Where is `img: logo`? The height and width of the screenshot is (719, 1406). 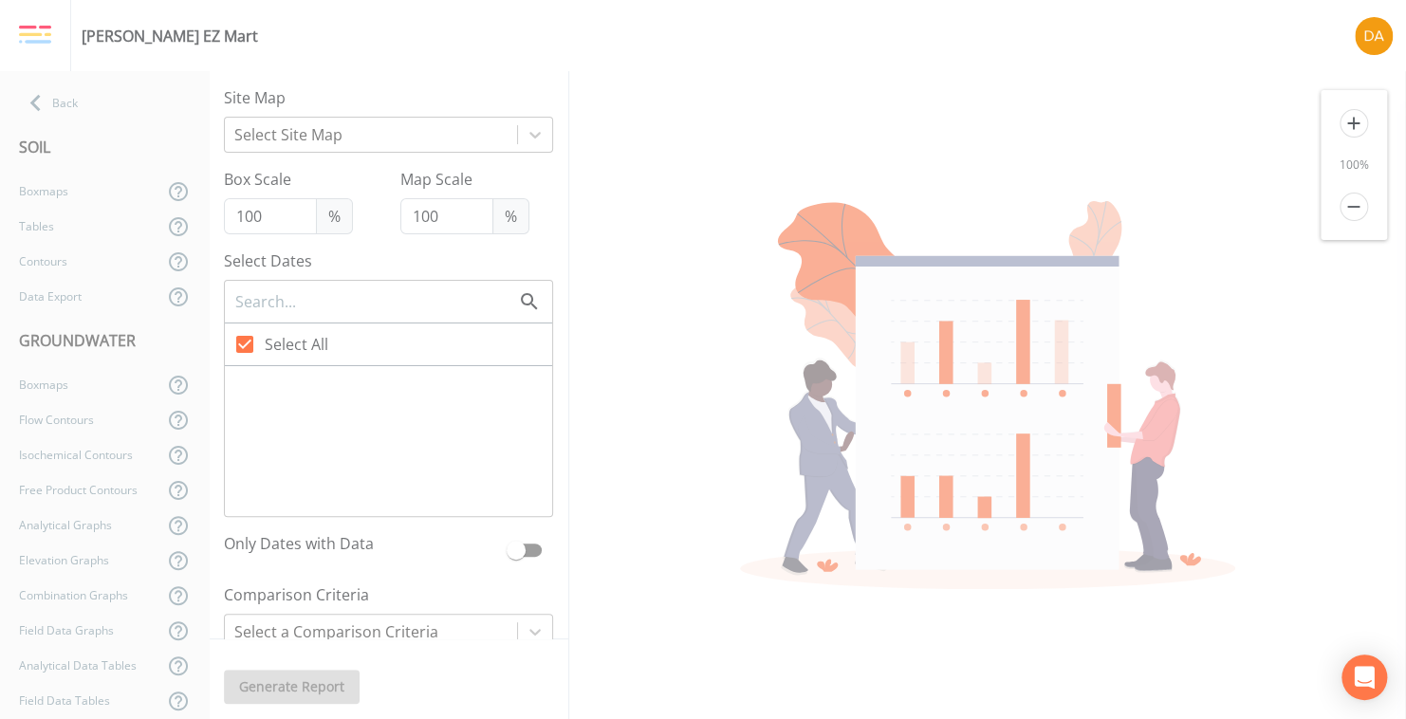
img: logo is located at coordinates (35, 35).